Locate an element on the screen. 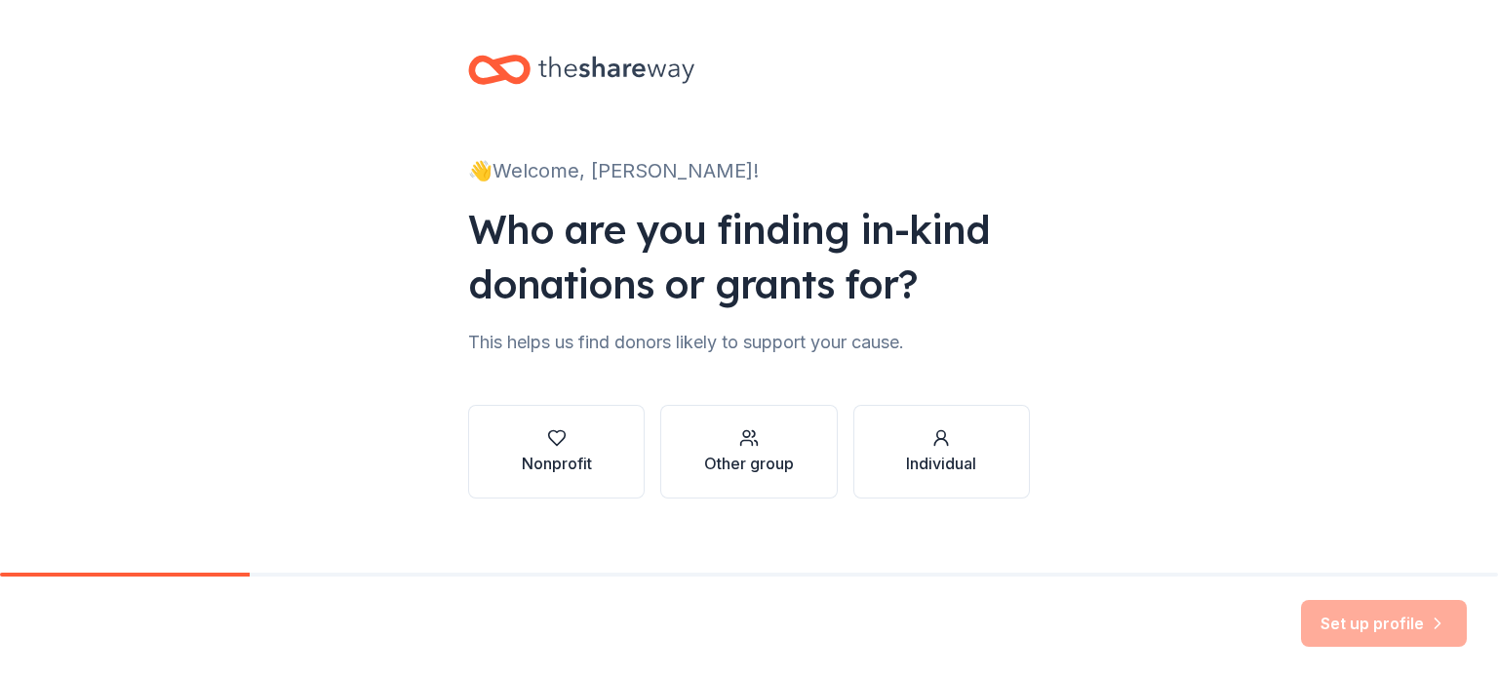  div: Other group is located at coordinates (749, 463).